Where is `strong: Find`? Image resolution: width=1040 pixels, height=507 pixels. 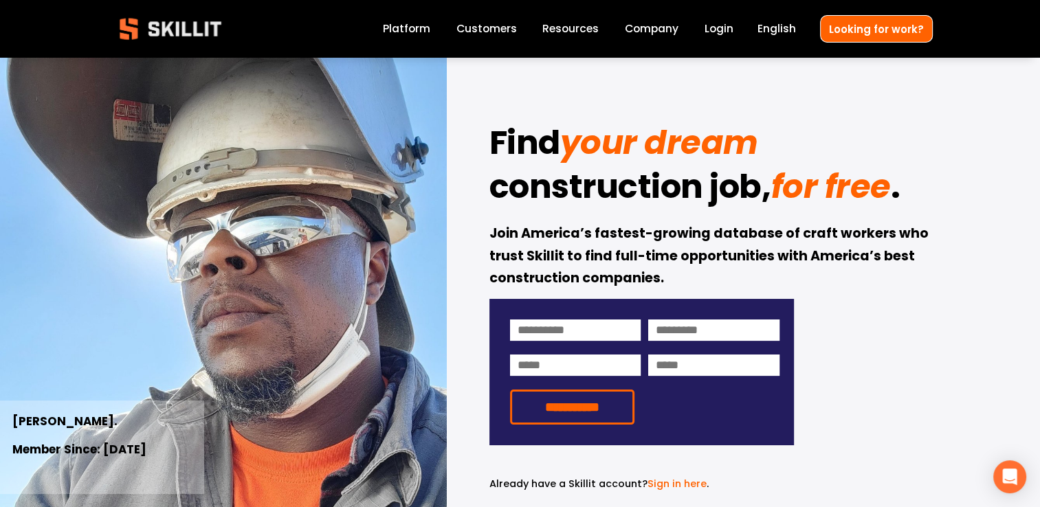 strong: Find is located at coordinates (525, 146).